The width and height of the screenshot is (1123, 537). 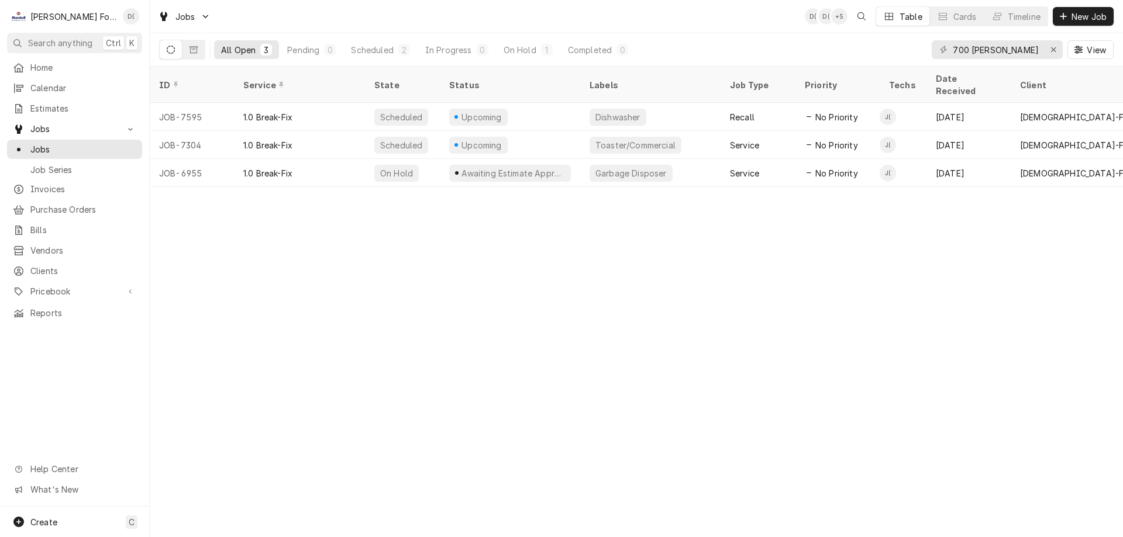 What do you see at coordinates (74, 291) in the screenshot?
I see `span: Pricebook` at bounding box center [74, 291].